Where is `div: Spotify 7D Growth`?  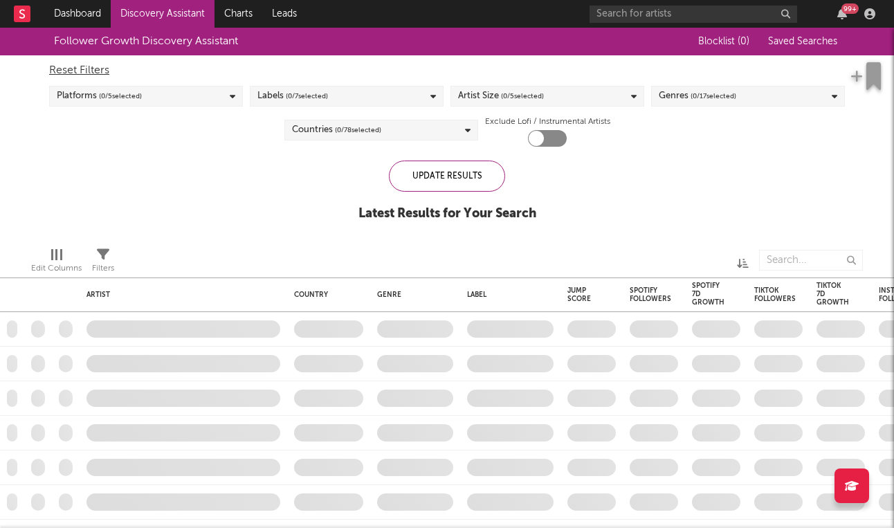 div: Spotify 7D Growth is located at coordinates (708, 294).